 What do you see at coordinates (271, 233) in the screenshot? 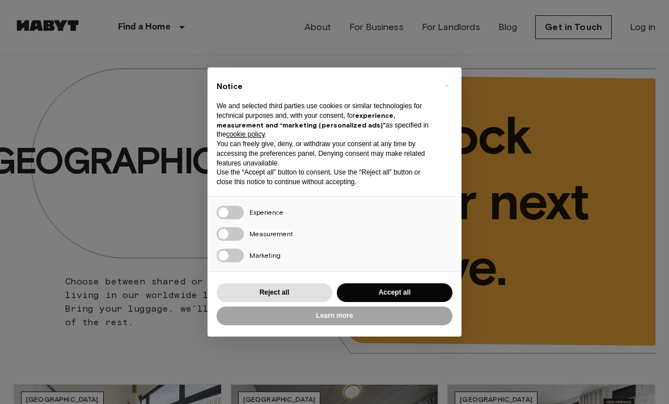
I see `span: Measurement` at bounding box center [271, 233].